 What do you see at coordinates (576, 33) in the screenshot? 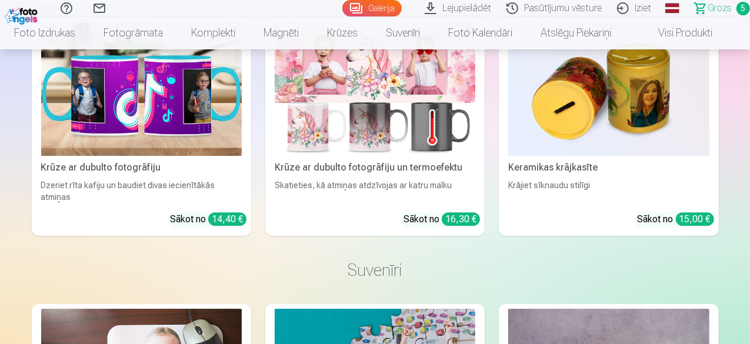
I see `a: Atslēgu piekariņi` at bounding box center [576, 33].